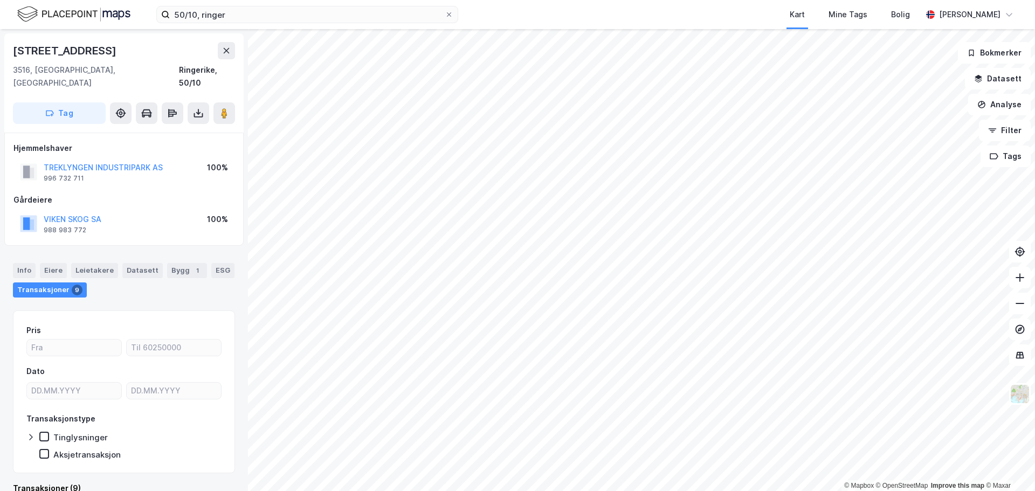 The height and width of the screenshot is (491, 1035). I want to click on div: Aksjetransaksjon, so click(87, 455).